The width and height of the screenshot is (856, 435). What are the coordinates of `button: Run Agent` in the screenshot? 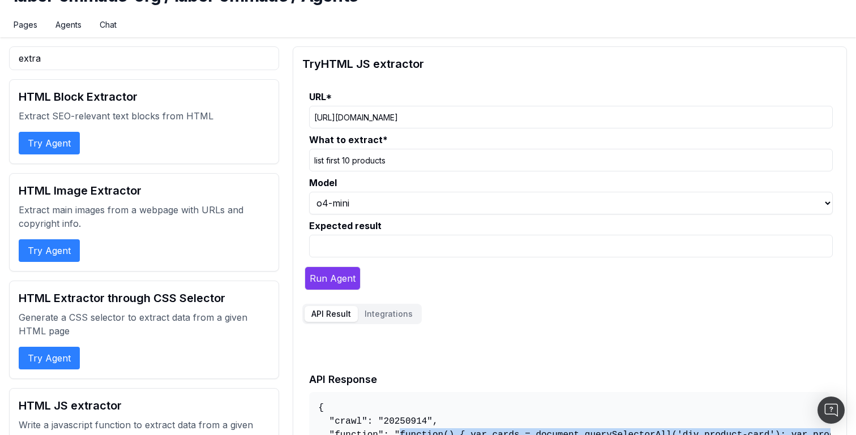 It's located at (332, 279).